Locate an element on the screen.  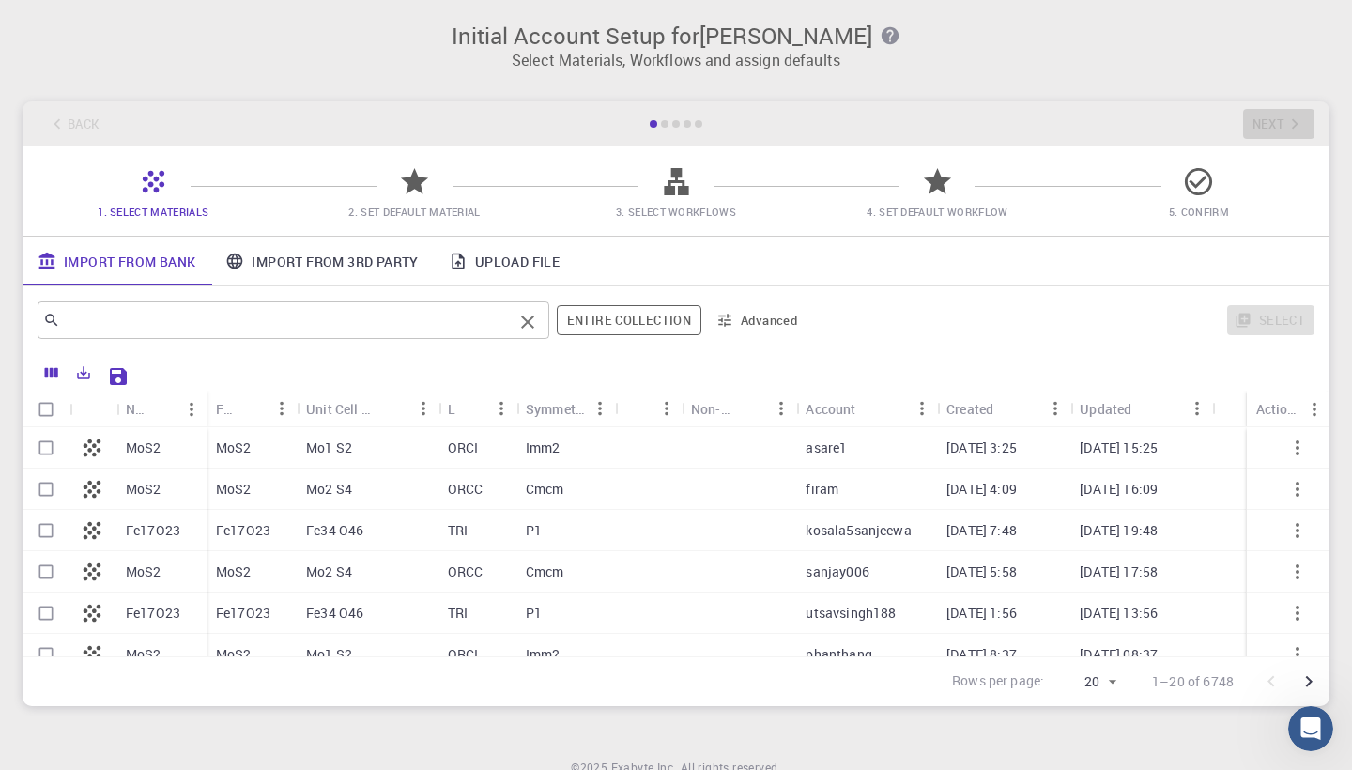
button: Save Explorer Settings is located at coordinates (118, 377).